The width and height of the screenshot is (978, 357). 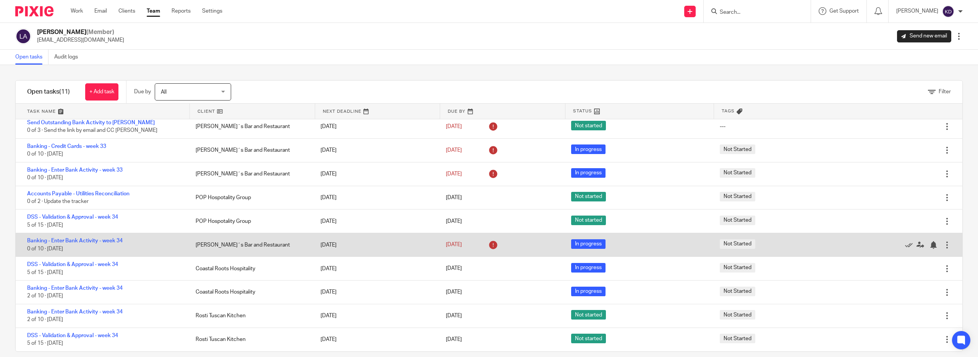 What do you see at coordinates (163, 92) in the screenshot?
I see `span: All` at bounding box center [163, 92].